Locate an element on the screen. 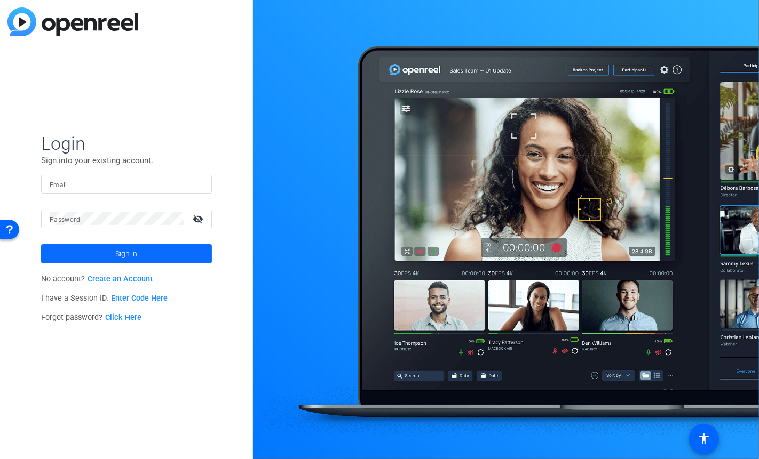 The width and height of the screenshot is (759, 459). span: Login is located at coordinates (126, 144).